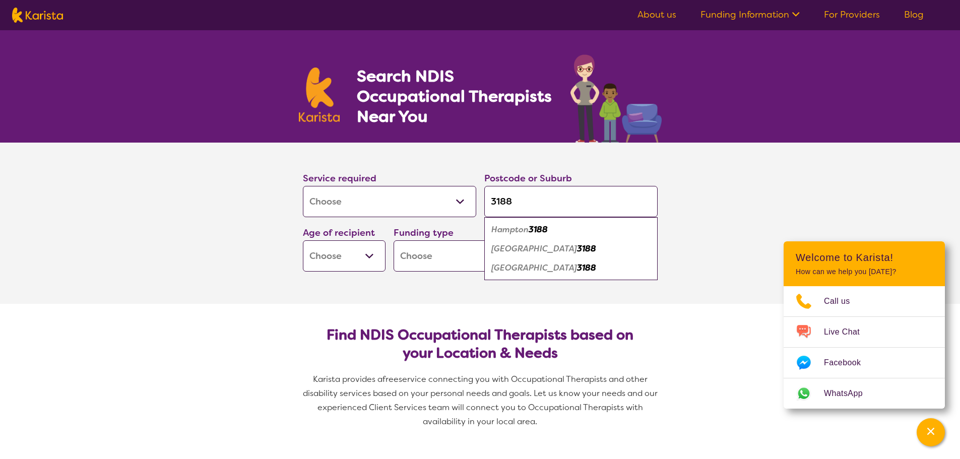 This screenshot has width=960, height=459. What do you see at coordinates (338, 233) in the screenshot?
I see `label: Age of recipient` at bounding box center [338, 233].